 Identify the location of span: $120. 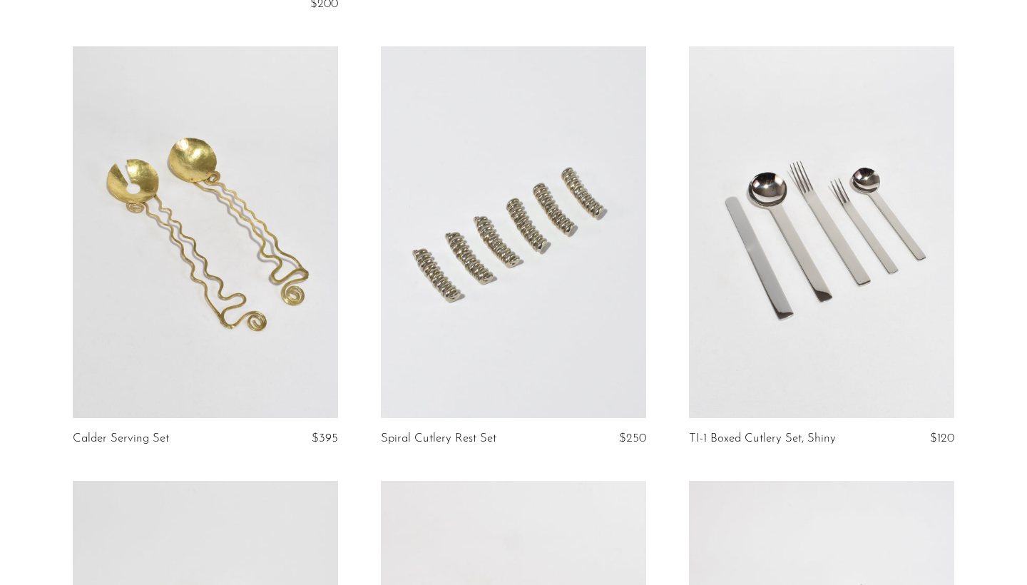
(943, 438).